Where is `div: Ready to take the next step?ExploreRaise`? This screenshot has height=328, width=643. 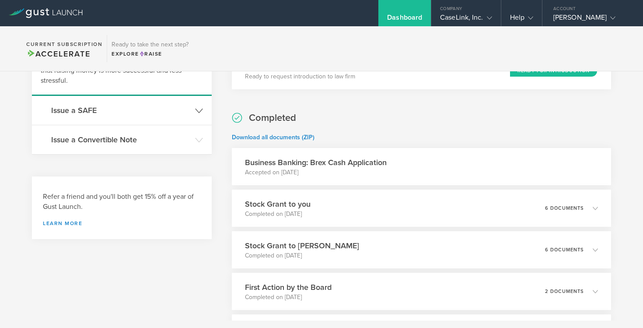
div: Ready to take the next step?ExploreRaise is located at coordinates (150, 49).